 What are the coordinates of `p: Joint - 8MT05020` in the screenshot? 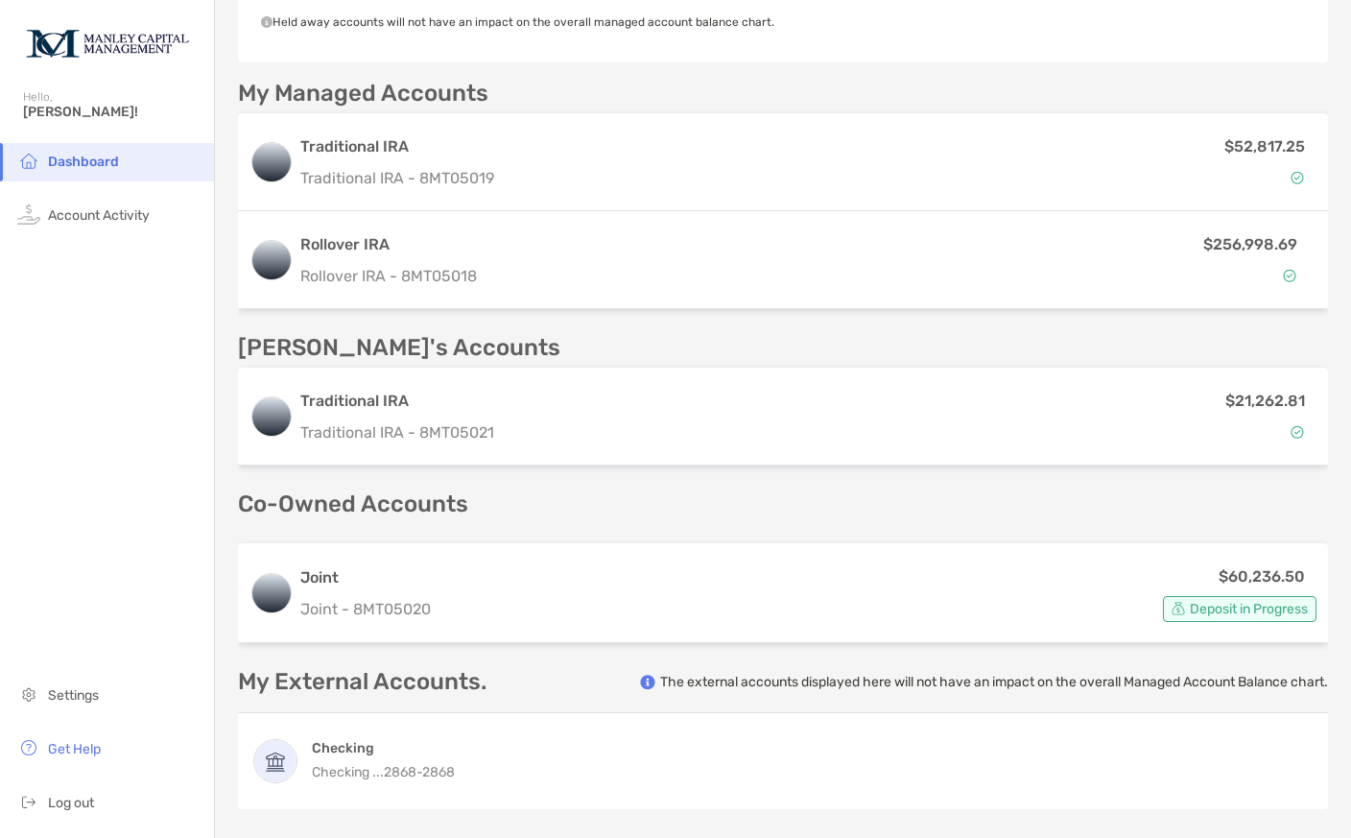 It's located at (366, 608).